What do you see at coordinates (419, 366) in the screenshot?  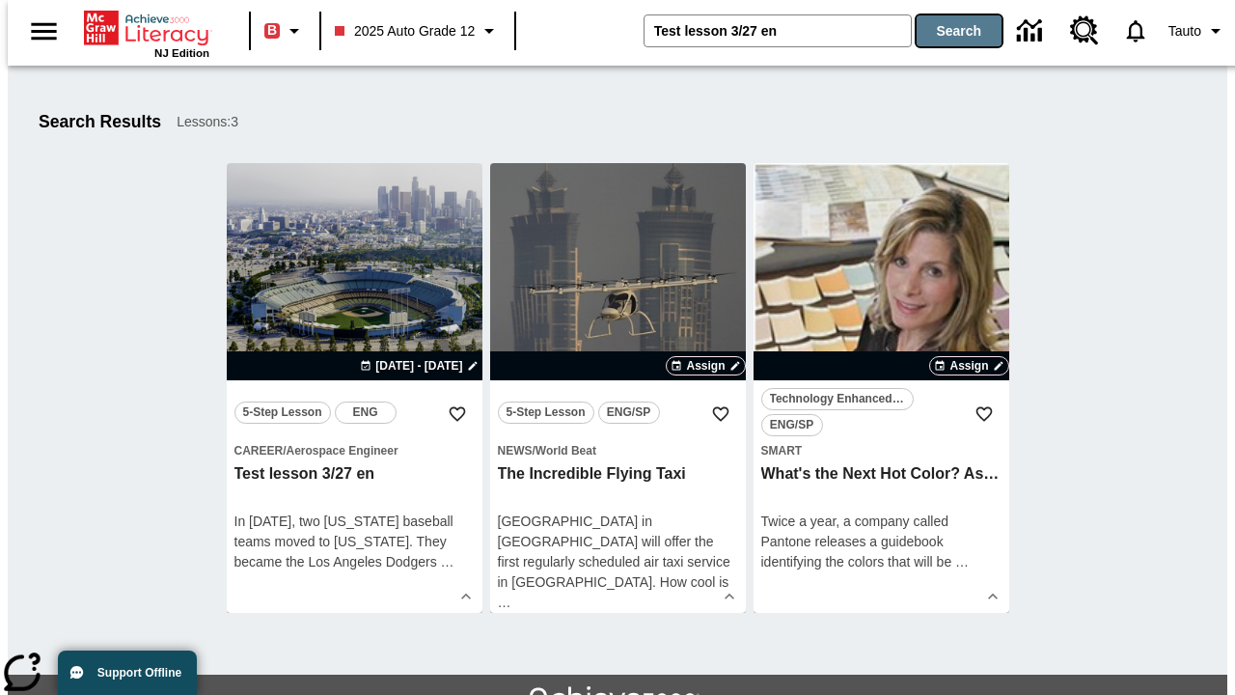 I see `button: Sep 01 - Sep 01 Choose Dates` at bounding box center [419, 366].